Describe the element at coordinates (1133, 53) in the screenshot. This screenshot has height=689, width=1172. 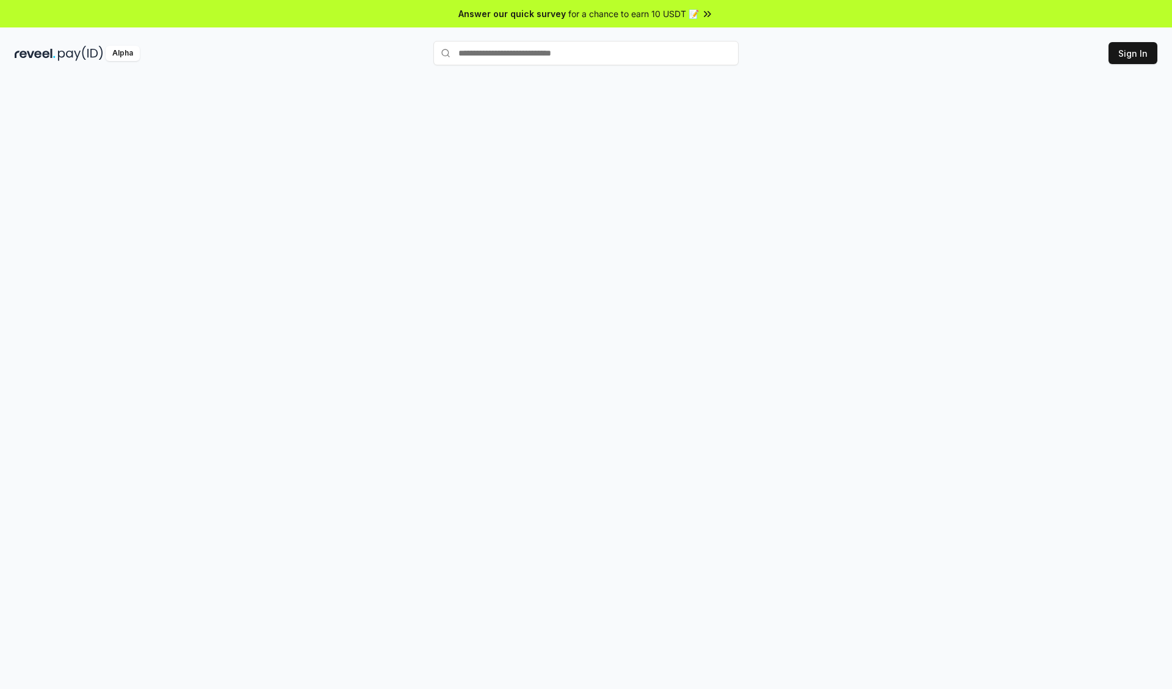
I see `button: Sign In` at that location.